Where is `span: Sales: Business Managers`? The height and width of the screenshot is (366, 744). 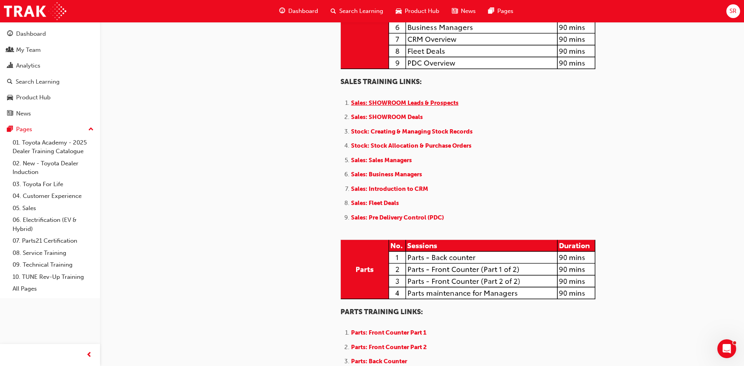 span: Sales: Business Managers is located at coordinates (386, 174).